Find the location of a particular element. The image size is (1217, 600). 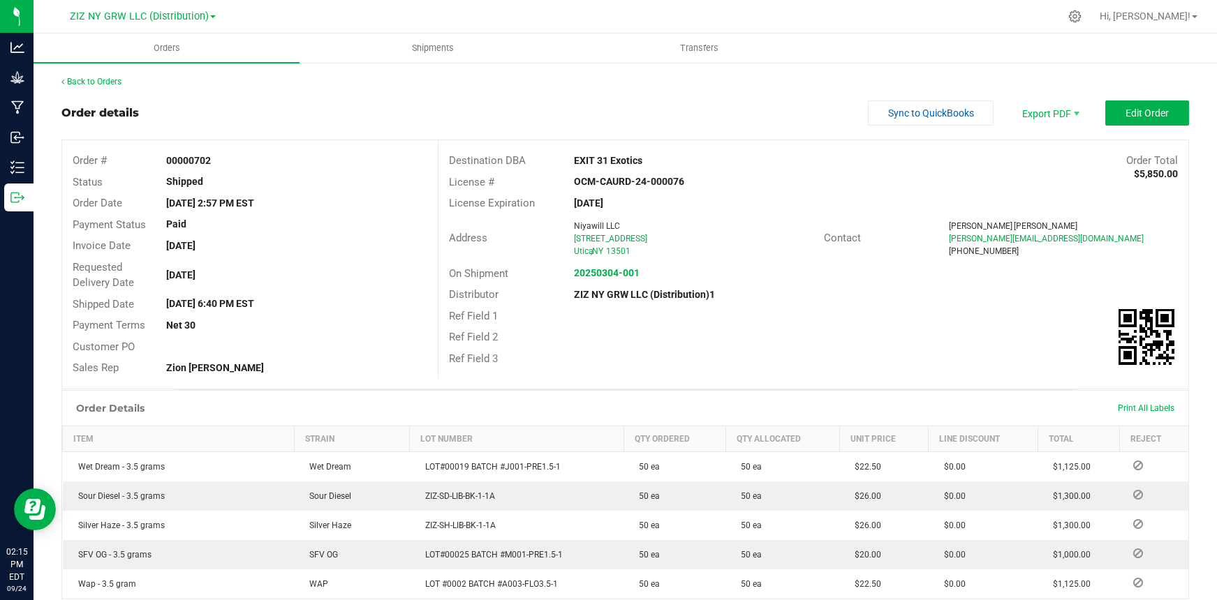

span: Wet Dream - 3.5 grams is located at coordinates (118, 467).